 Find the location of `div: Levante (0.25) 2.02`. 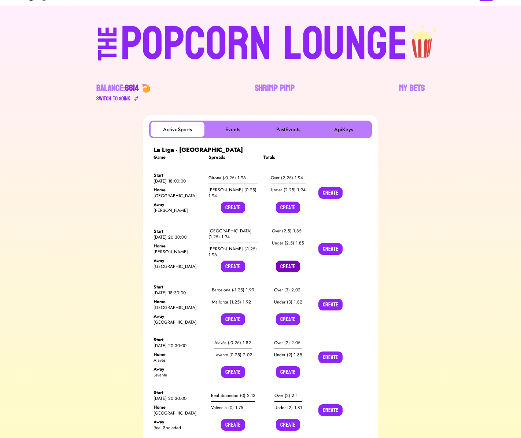

div: Levante (0.25) 2.02 is located at coordinates (233, 355).